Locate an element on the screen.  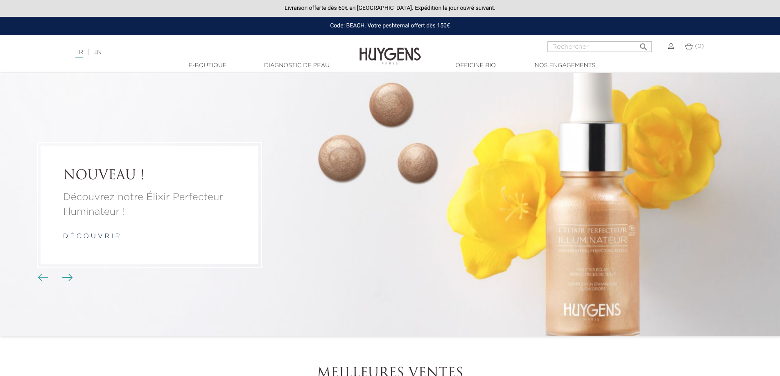
a: FR is located at coordinates (79, 54).